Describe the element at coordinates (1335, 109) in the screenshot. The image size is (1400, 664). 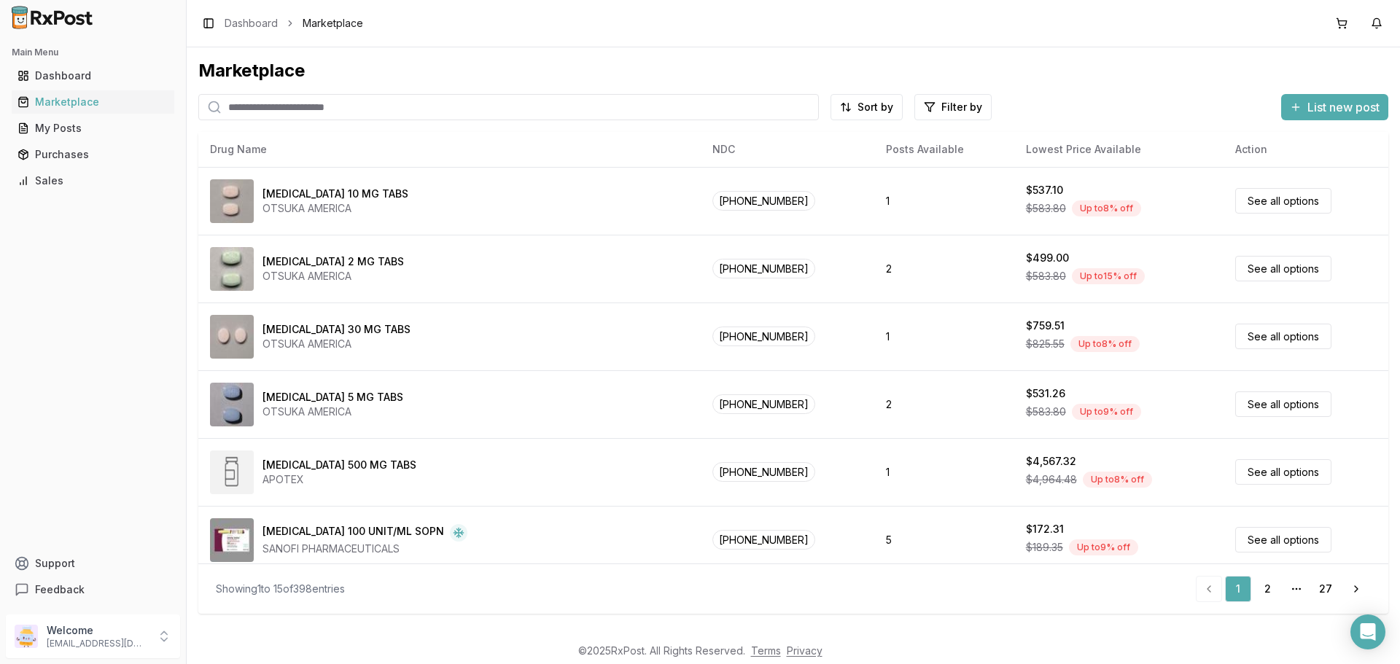
I see `a: List new post` at that location.